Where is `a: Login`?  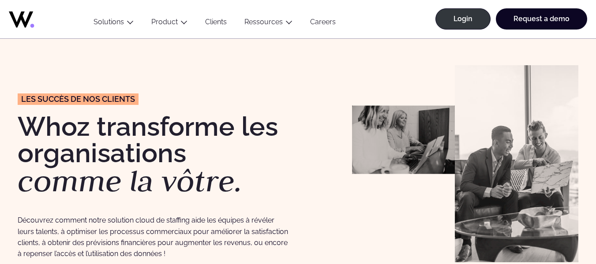 a: Login is located at coordinates (463, 19).